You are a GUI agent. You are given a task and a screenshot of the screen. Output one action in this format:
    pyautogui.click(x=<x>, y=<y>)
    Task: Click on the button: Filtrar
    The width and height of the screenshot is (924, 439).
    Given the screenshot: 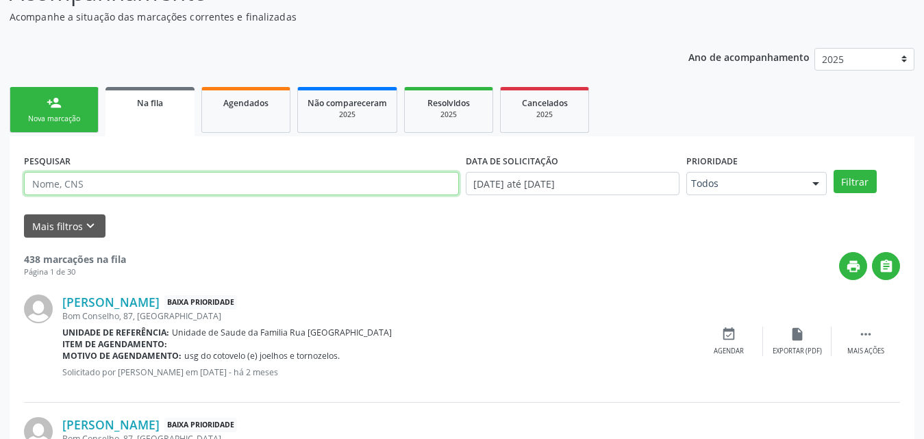 What is the action you would take?
    pyautogui.click(x=855, y=182)
    